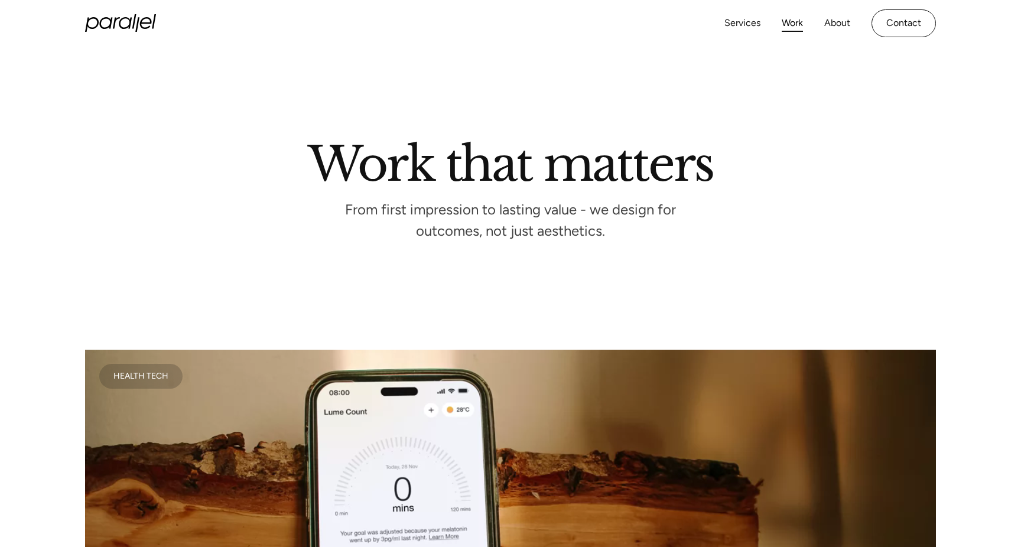 The width and height of the screenshot is (1021, 547). Describe the element at coordinates (903, 23) in the screenshot. I see `a: Contact` at that location.